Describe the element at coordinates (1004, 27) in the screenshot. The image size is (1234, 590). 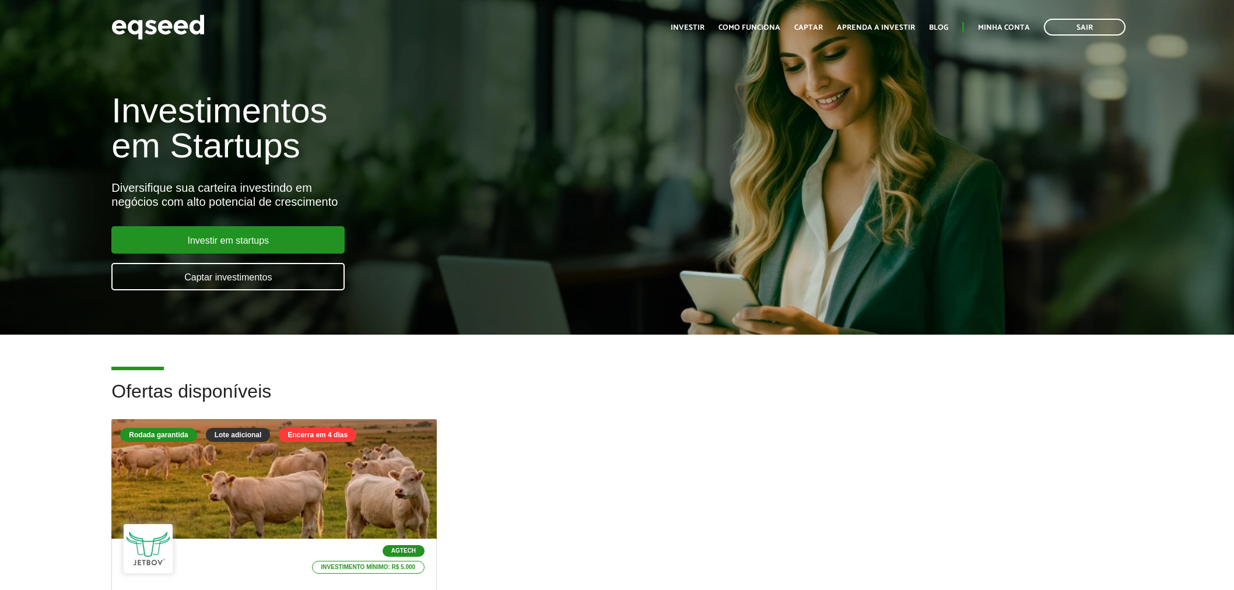
I see `a: Minha conta` at that location.